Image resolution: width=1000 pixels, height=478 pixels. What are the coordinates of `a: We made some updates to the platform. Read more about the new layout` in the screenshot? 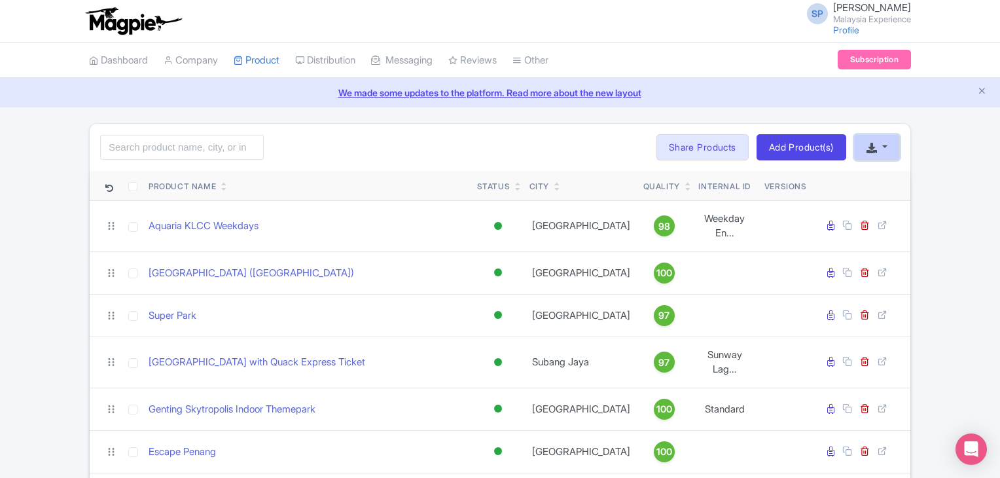 It's located at (500, 92).